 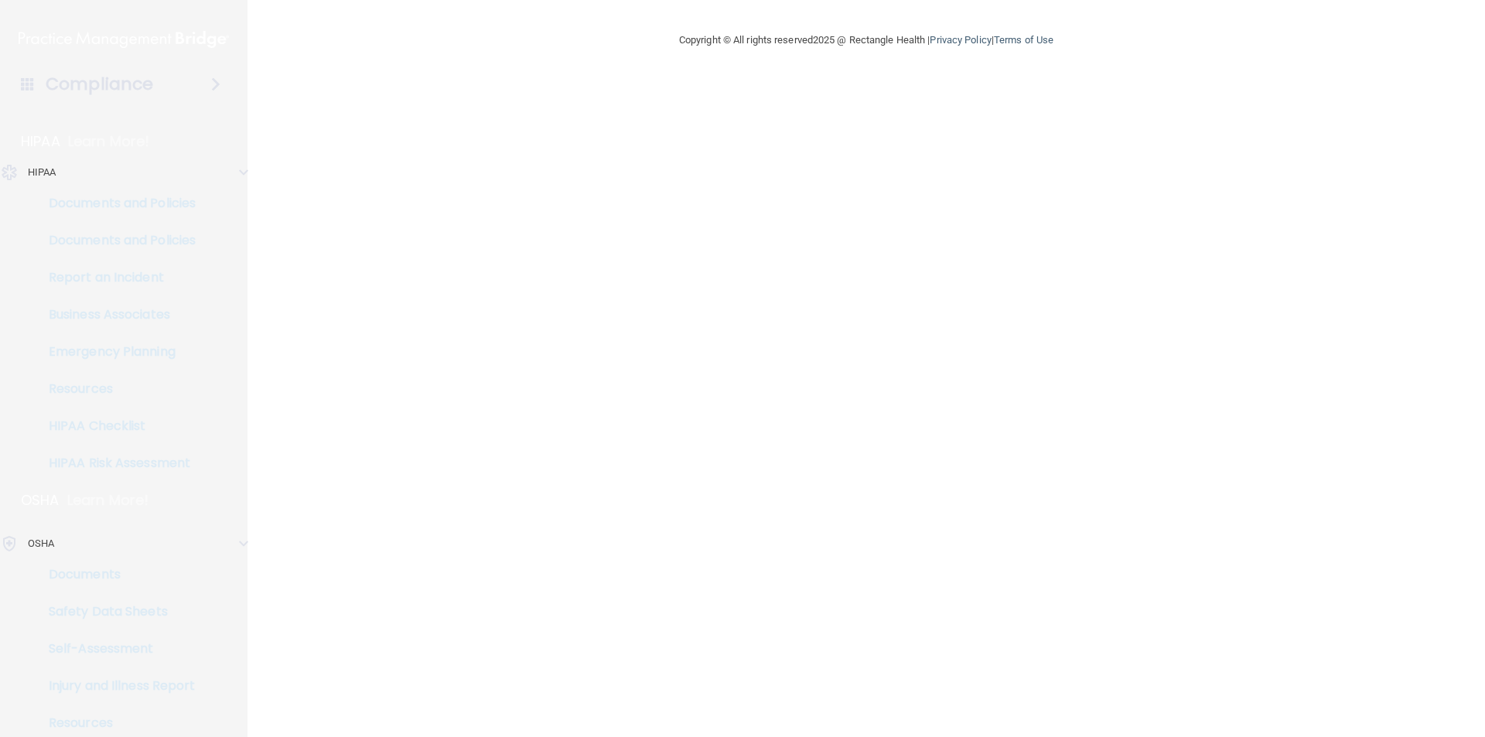 I want to click on h4: Compliance, so click(x=99, y=84).